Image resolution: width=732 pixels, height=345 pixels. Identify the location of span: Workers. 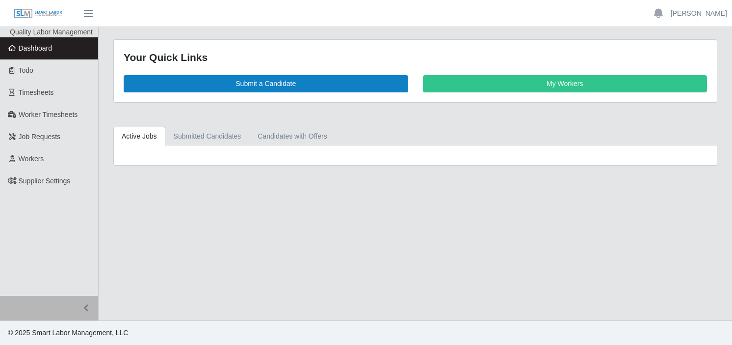
(31, 159).